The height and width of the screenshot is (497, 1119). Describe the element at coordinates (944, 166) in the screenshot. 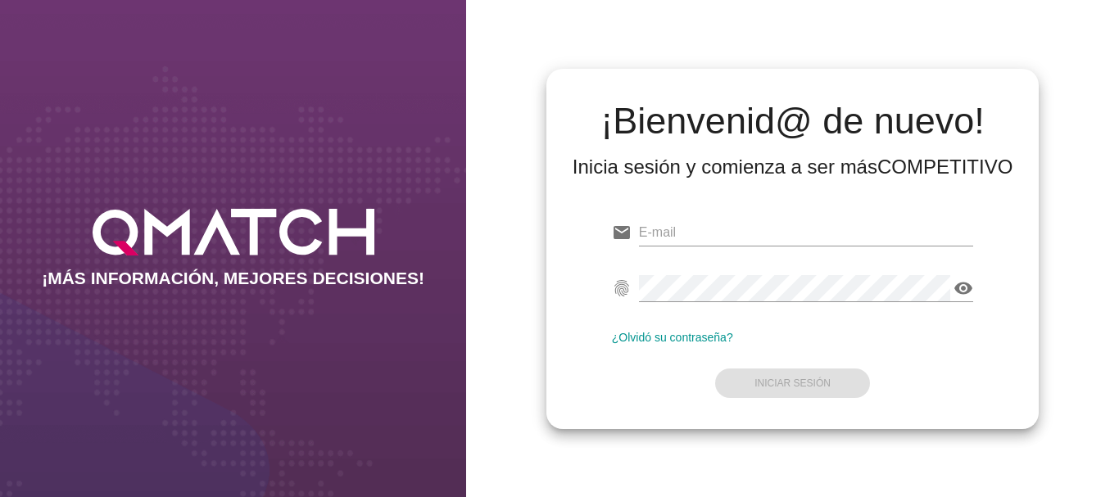

I see `strong: COMPETITIVO` at that location.